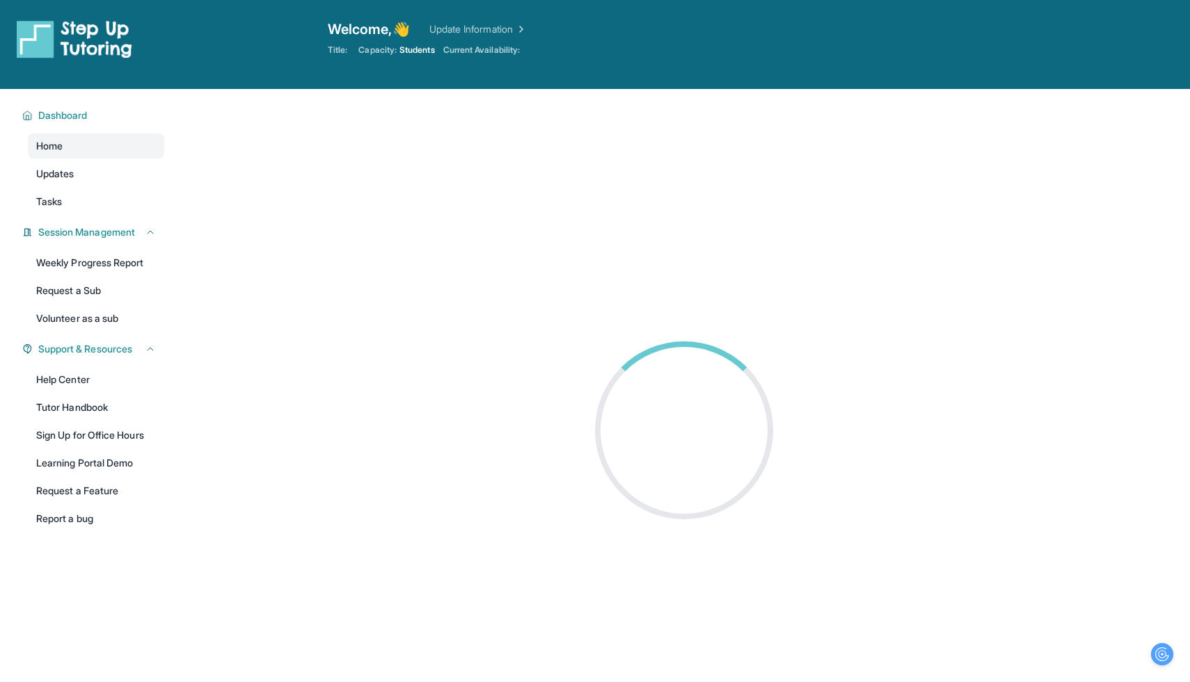 This screenshot has width=1190, height=682. I want to click on a: Tutor Handbook, so click(96, 408).